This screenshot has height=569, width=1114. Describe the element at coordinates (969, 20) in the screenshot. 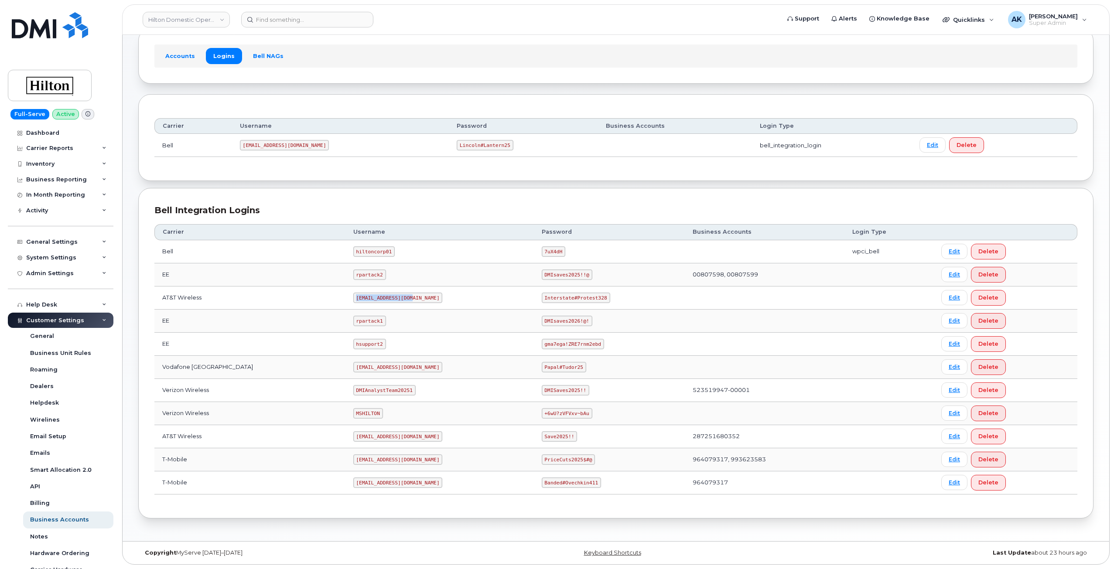

I see `span: Quicklinks` at that location.